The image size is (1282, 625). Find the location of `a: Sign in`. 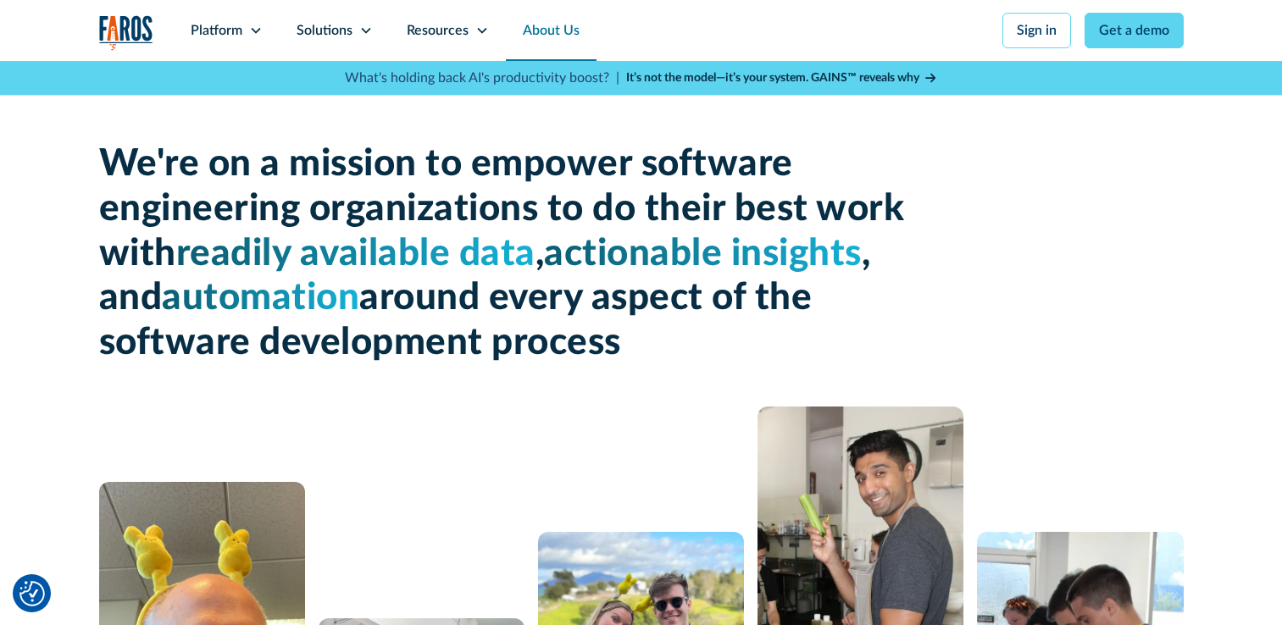

a: Sign in is located at coordinates (1037, 31).